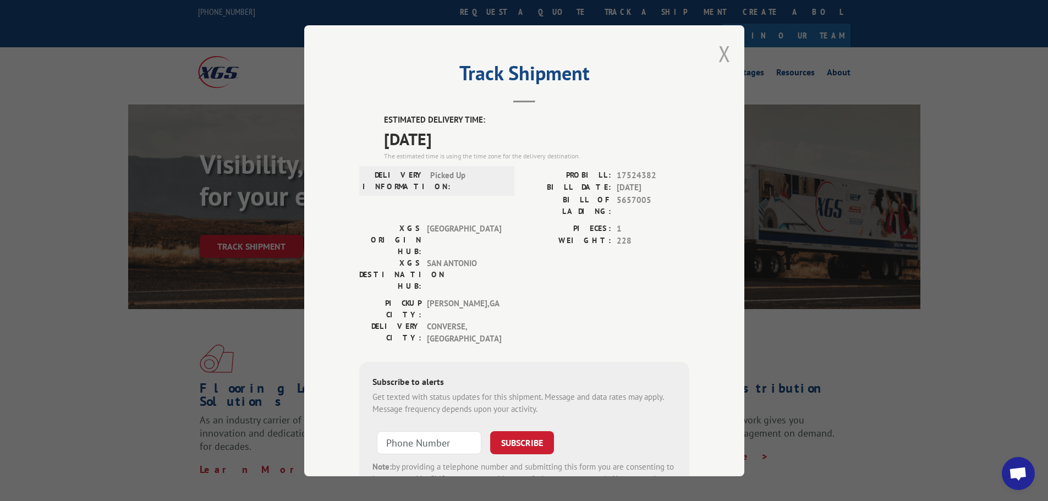 Image resolution: width=1048 pixels, height=501 pixels. Describe the element at coordinates (653, 228) in the screenshot. I see `span: 1` at that location.